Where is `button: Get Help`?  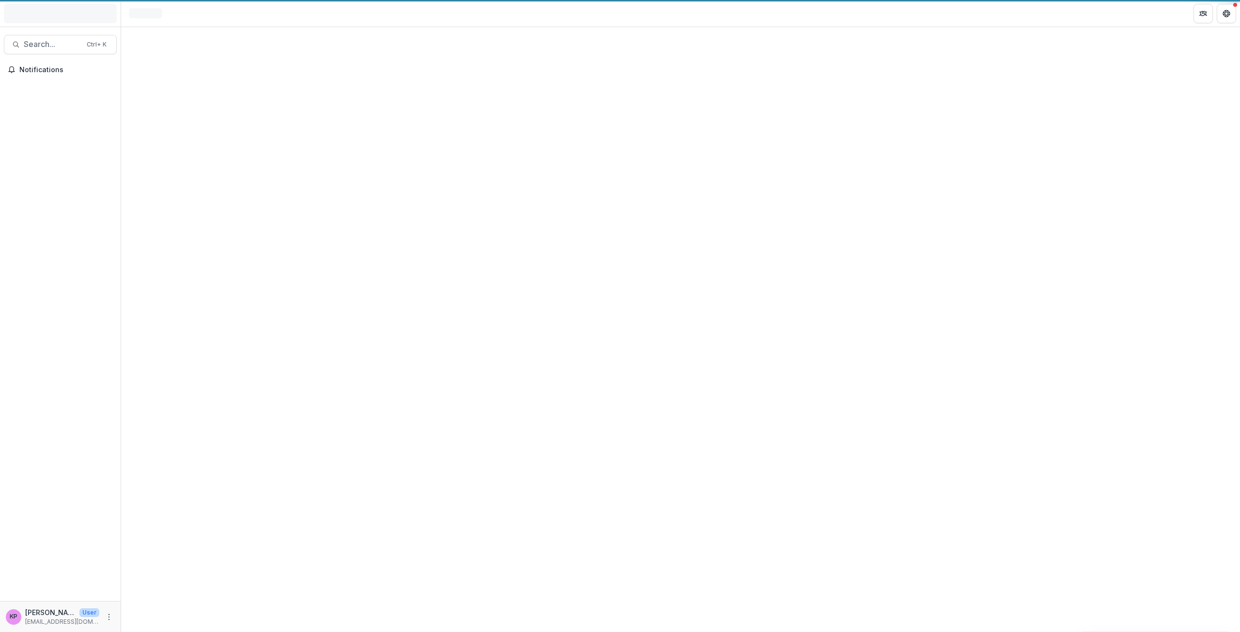 button: Get Help is located at coordinates (1226, 14).